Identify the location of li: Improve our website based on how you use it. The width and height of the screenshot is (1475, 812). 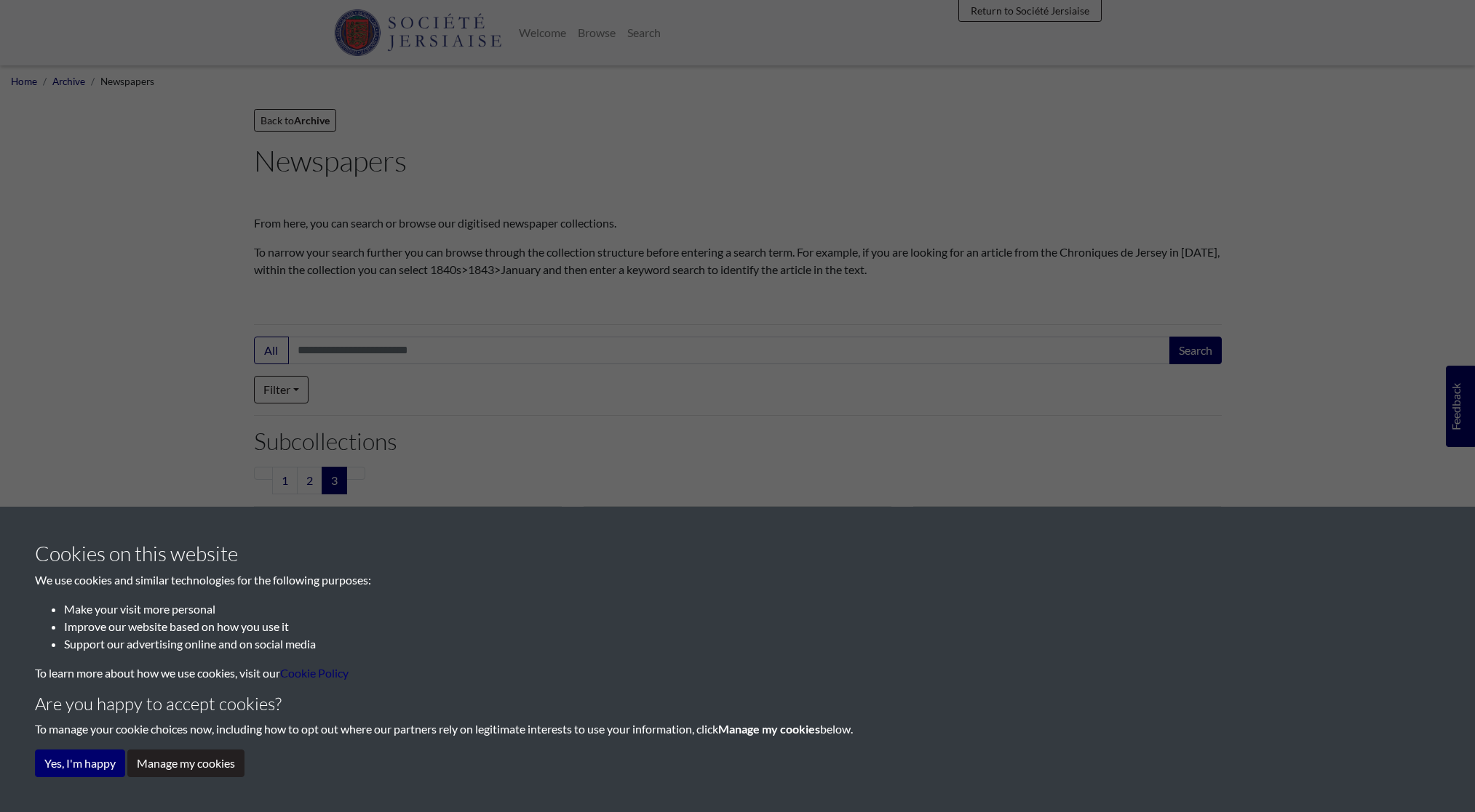
(752, 626).